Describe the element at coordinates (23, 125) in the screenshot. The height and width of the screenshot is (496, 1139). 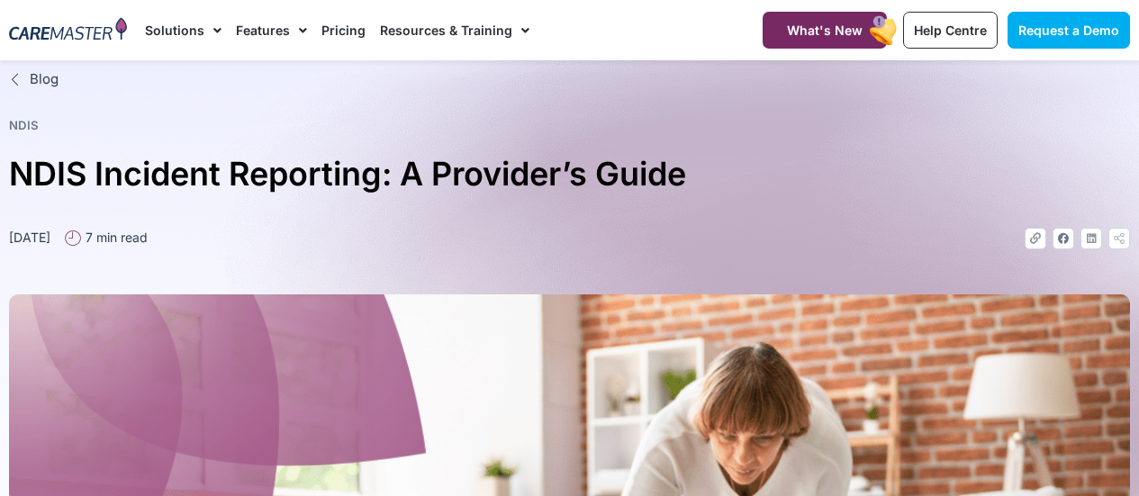
I see `a: NDIS` at that location.